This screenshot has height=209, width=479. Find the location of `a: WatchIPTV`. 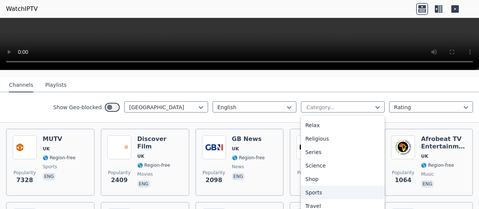

a: WatchIPTV is located at coordinates (22, 9).